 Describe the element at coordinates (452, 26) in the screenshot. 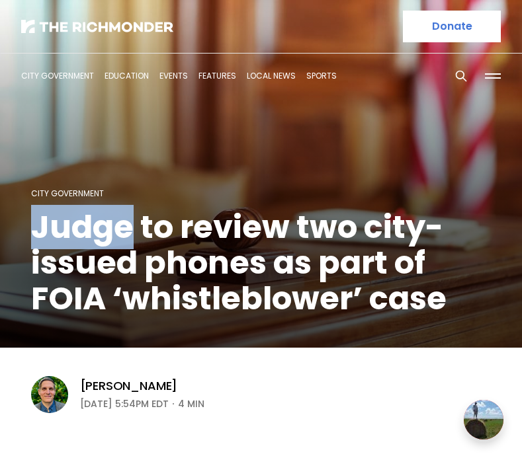

I see `a: Donate` at that location.